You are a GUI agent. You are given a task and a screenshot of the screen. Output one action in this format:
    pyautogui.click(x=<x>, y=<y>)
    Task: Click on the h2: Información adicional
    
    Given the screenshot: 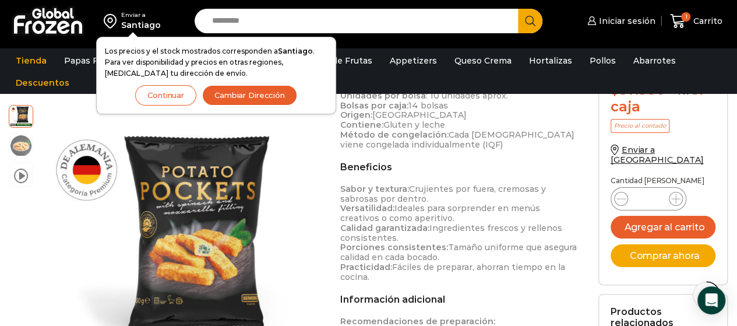 What is the action you would take?
    pyautogui.click(x=460, y=299)
    